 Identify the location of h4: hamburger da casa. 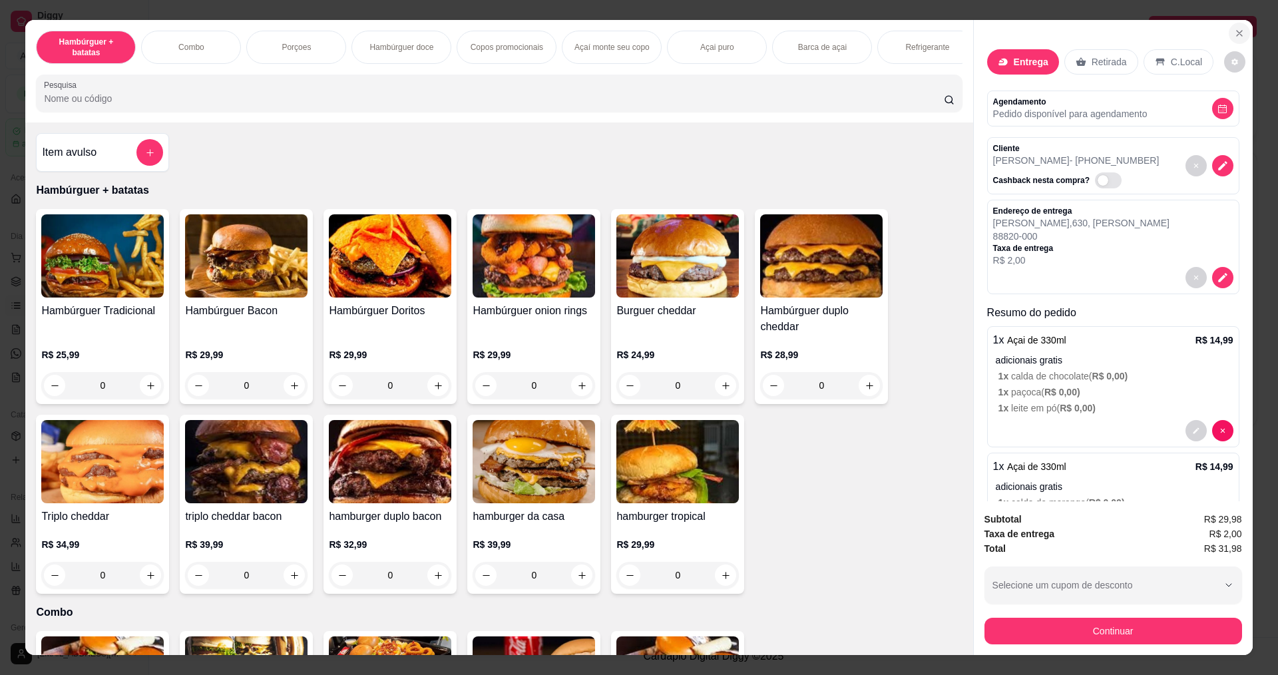
(534, 516).